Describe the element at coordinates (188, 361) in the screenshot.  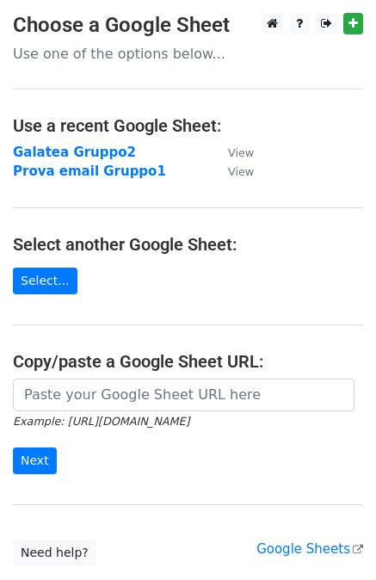
I see `h4: Copy/paste a Google Sheet URL:` at that location.